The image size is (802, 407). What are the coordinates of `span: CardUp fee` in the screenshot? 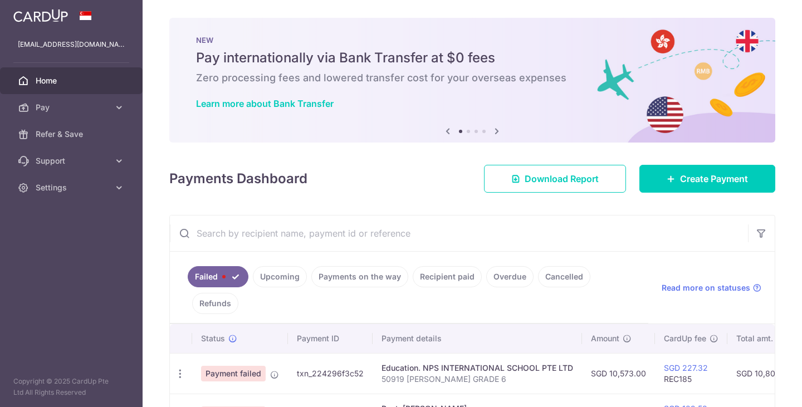 It's located at (685, 339).